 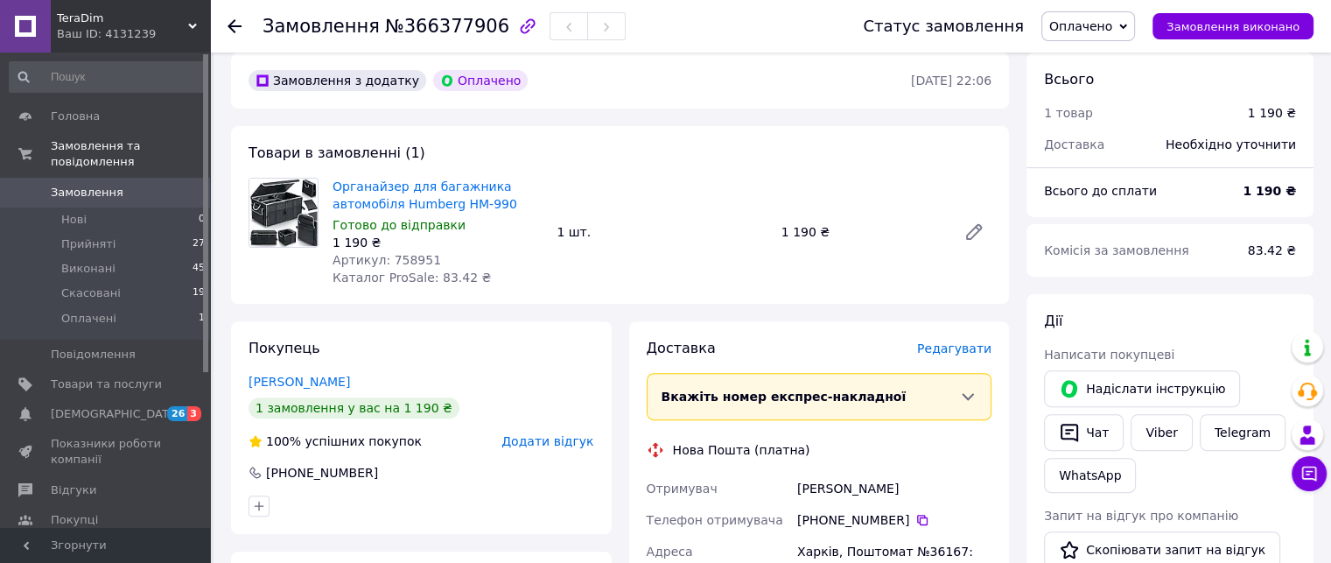 I want to click on a: Telegram, so click(x=1242, y=432).